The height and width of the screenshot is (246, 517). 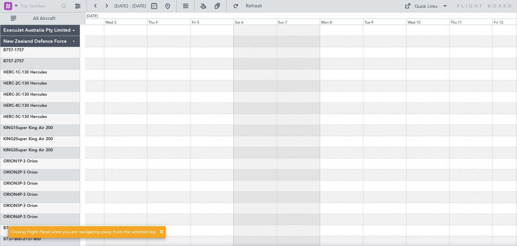 I want to click on span: HERC-5, so click(x=10, y=117).